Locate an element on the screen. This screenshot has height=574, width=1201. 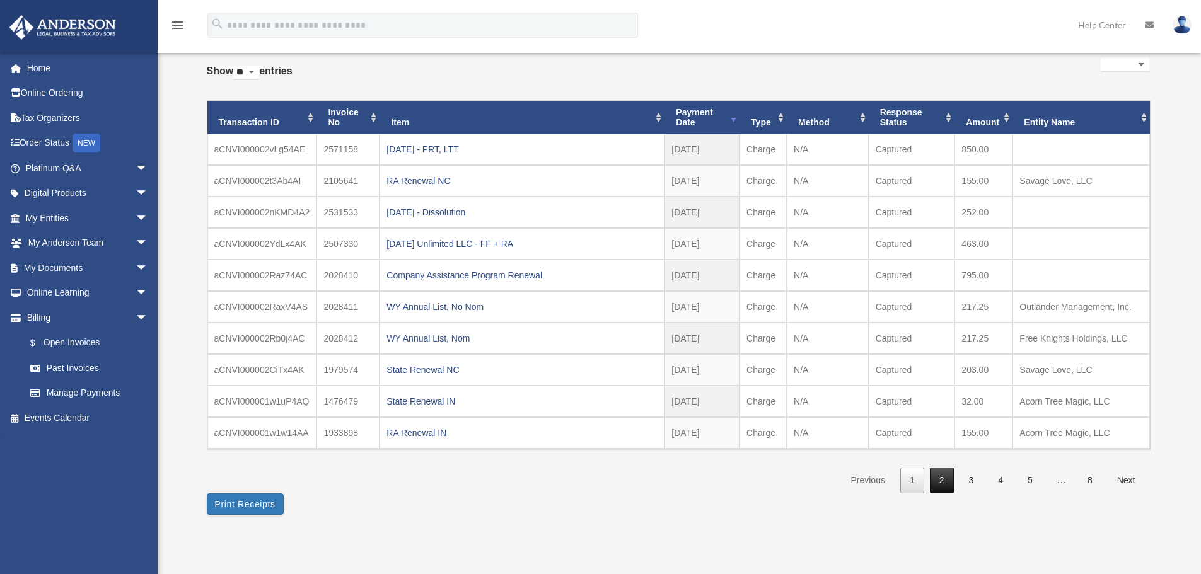
div: State Renewal IN is located at coordinates (522, 402).